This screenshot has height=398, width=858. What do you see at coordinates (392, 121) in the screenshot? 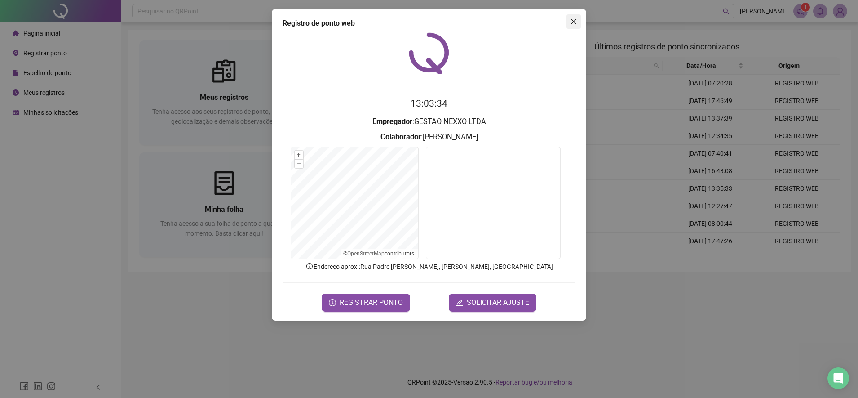
I see `strong: Empregador` at bounding box center [392, 121].